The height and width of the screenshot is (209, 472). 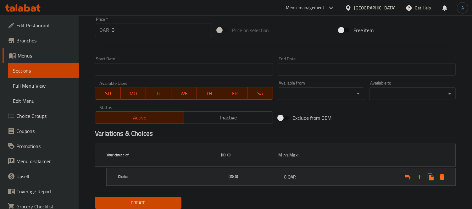 I want to click on span: Edit Menu, so click(x=43, y=101).